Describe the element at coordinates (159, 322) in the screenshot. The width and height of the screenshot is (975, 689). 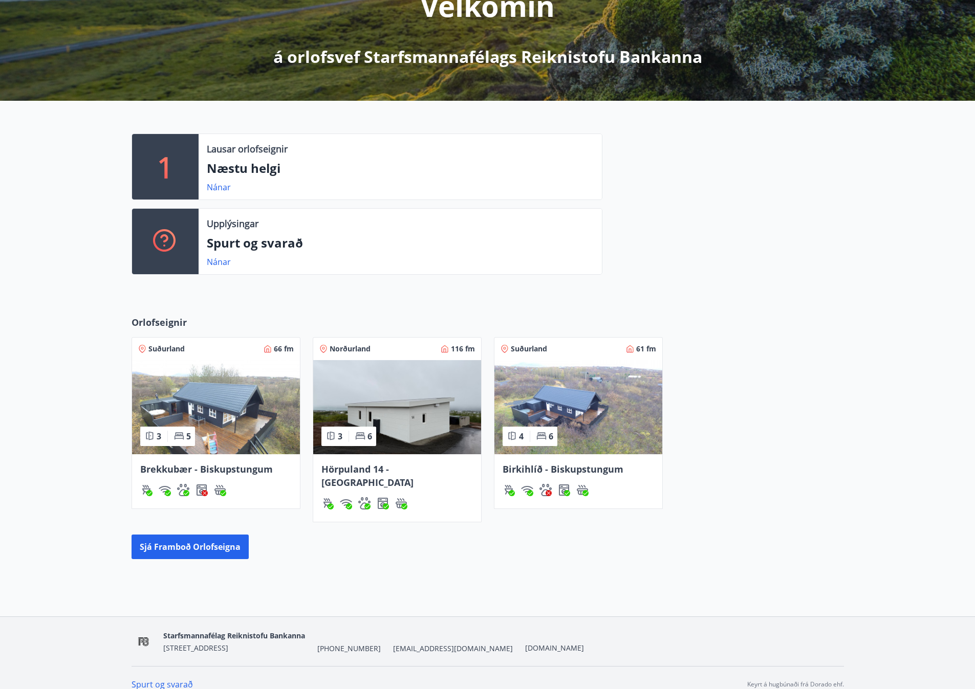
I see `span: Orlofseignir` at that location.